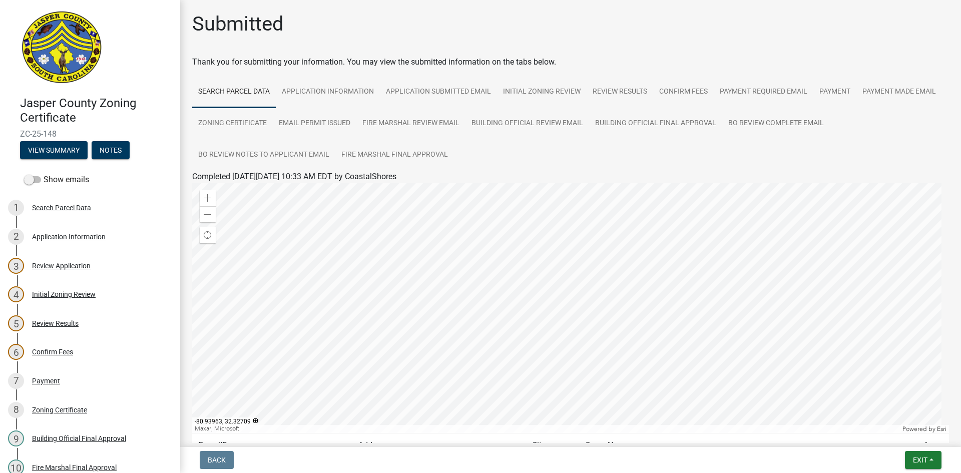  I want to click on a: Payment Made Email, so click(899, 92).